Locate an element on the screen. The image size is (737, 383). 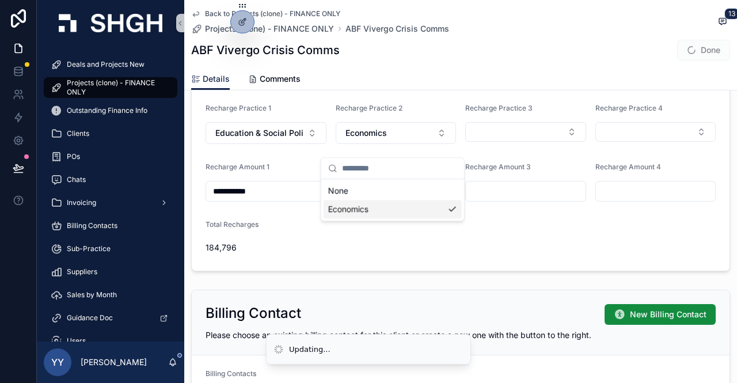
span: Sales by Month is located at coordinates (92, 295).